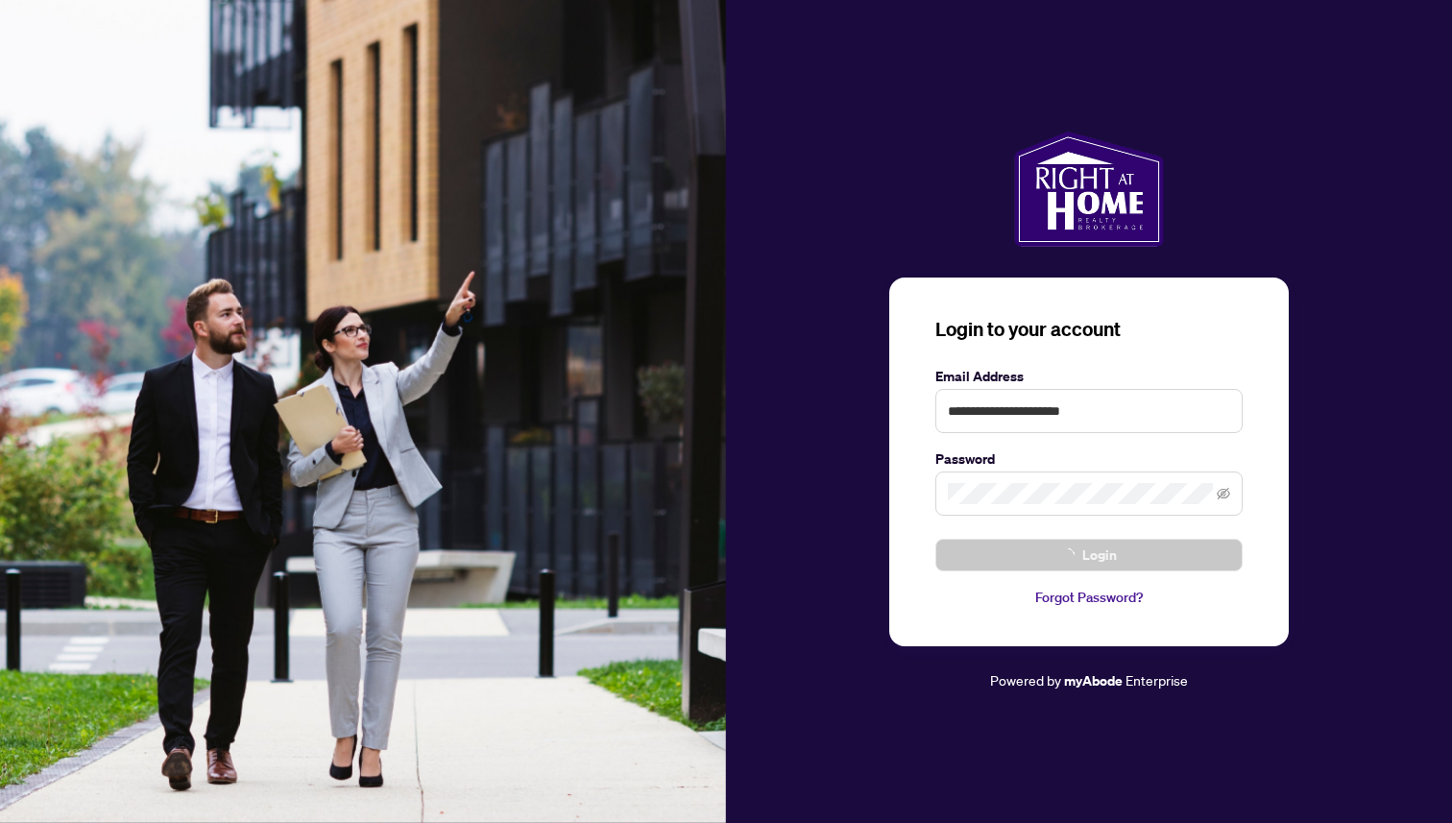 Image resolution: width=1452 pixels, height=823 pixels. What do you see at coordinates (1089, 459) in the screenshot?
I see `label: Password` at bounding box center [1089, 459].